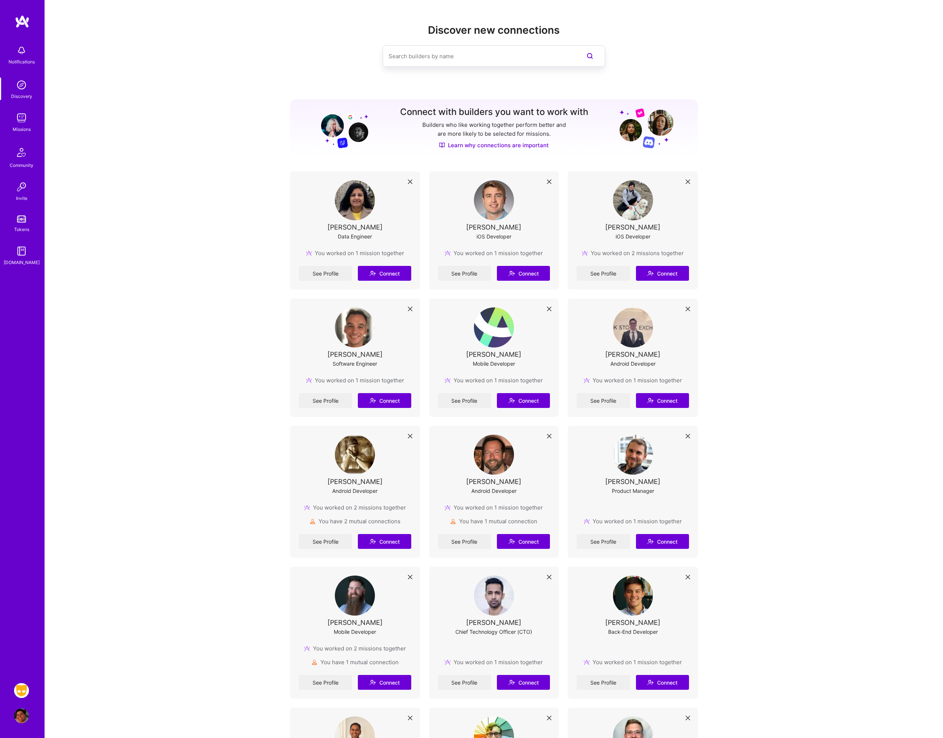  What do you see at coordinates (22, 251) in the screenshot?
I see `img: guide book` at bounding box center [22, 251].